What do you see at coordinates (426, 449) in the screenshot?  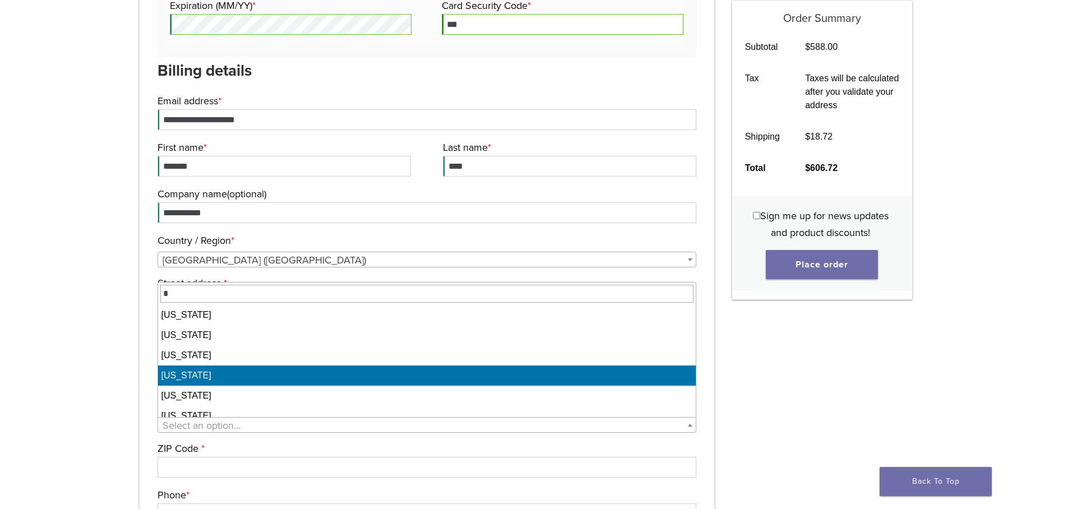 I see `label: ZIP Code` at bounding box center [426, 449].